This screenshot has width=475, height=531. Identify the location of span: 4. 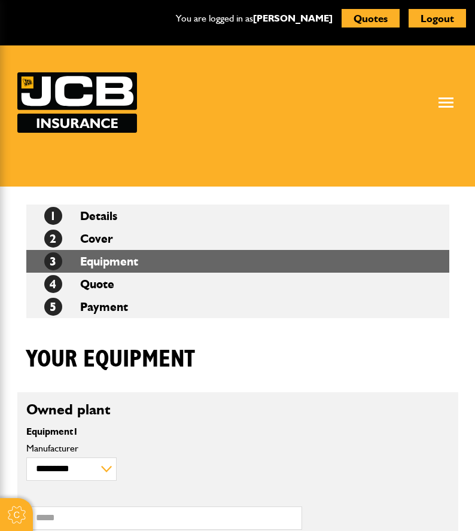
(53, 284).